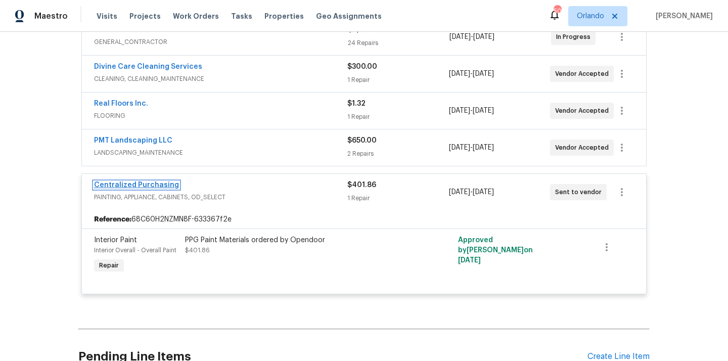 Image resolution: width=728 pixels, height=361 pixels. Describe the element at coordinates (398, 43) in the screenshot. I see `div: 24 Repairs` at that location.